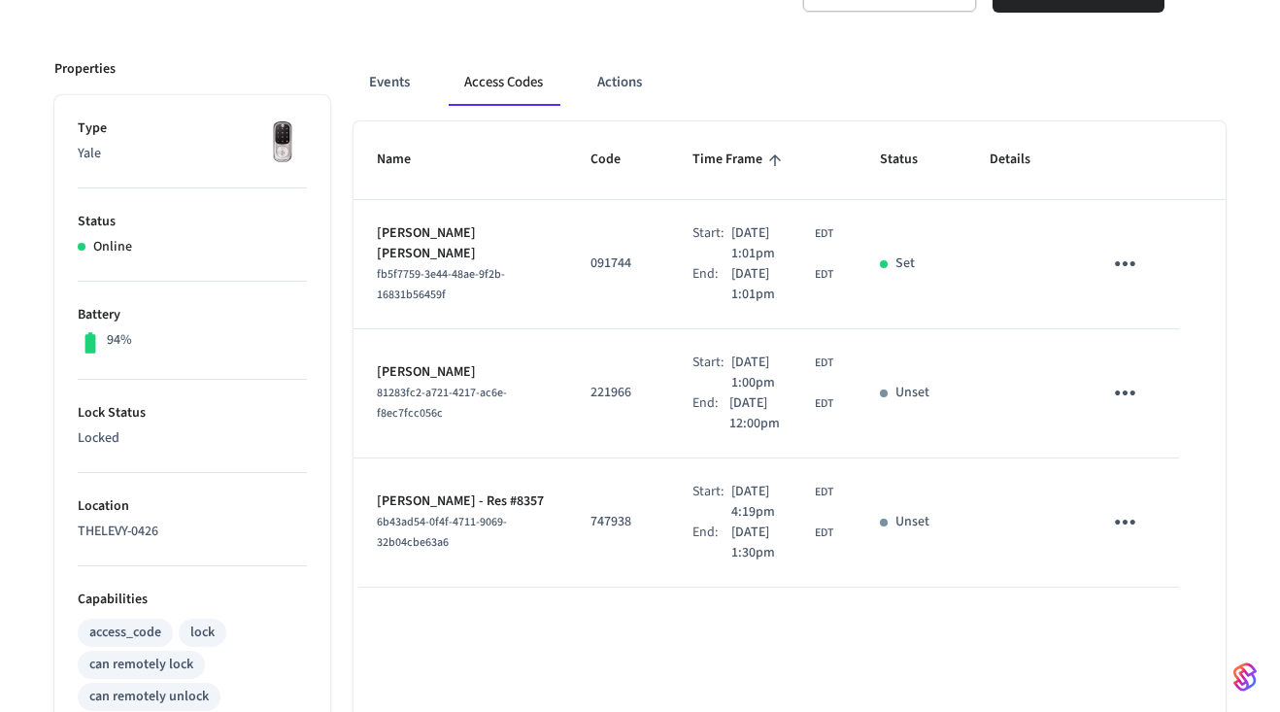  I want to click on img: Yale Assure Touchscreen Wifi Smart Lock, Satin Nickel, Front, so click(283, 143).